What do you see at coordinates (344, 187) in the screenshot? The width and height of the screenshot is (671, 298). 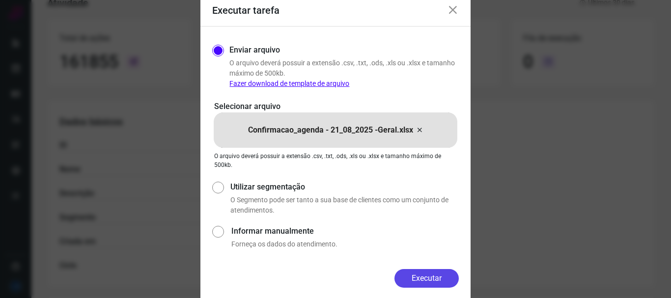 I see `label: Utilizar segmentação` at bounding box center [344, 187].